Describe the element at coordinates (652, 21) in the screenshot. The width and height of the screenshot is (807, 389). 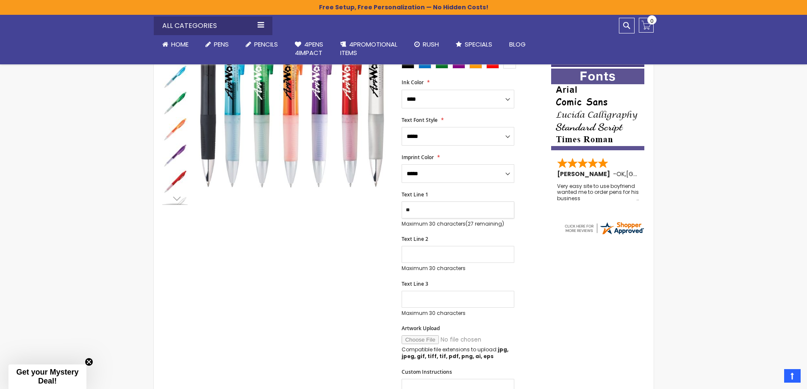
I see `span: 0` at that location.